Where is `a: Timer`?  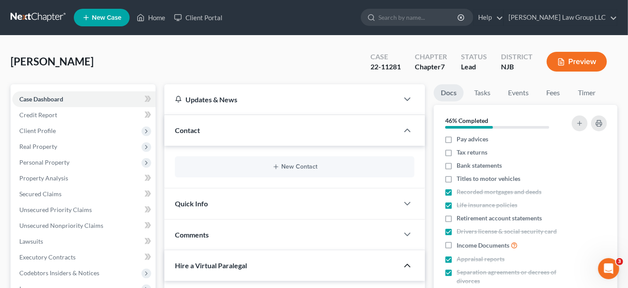 a: Timer is located at coordinates (587, 93).